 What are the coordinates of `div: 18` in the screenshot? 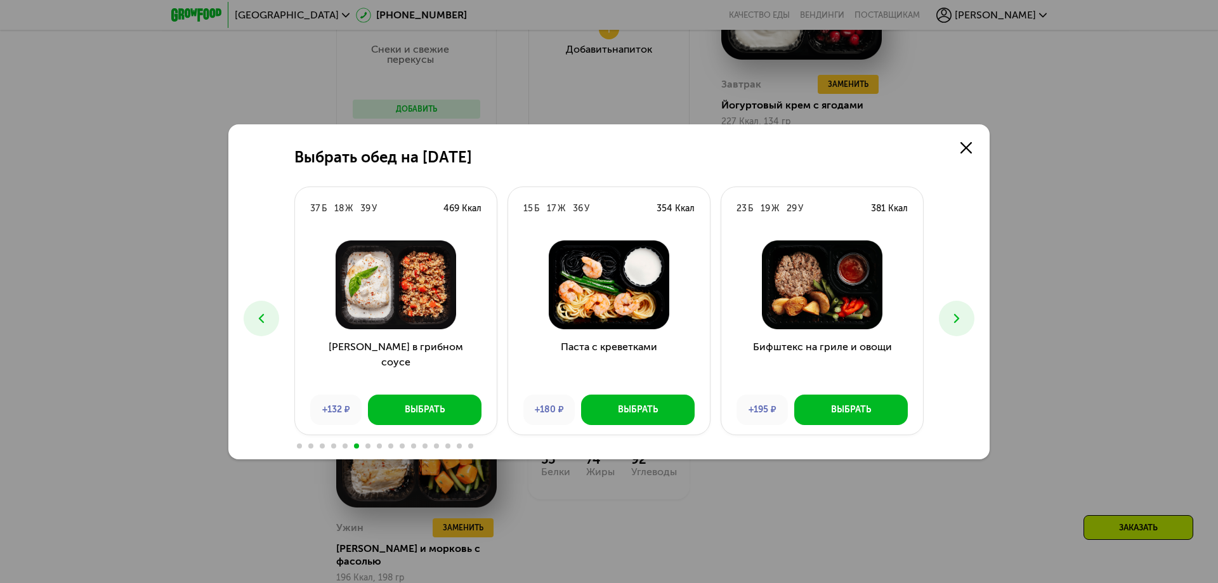 It's located at (339, 209).